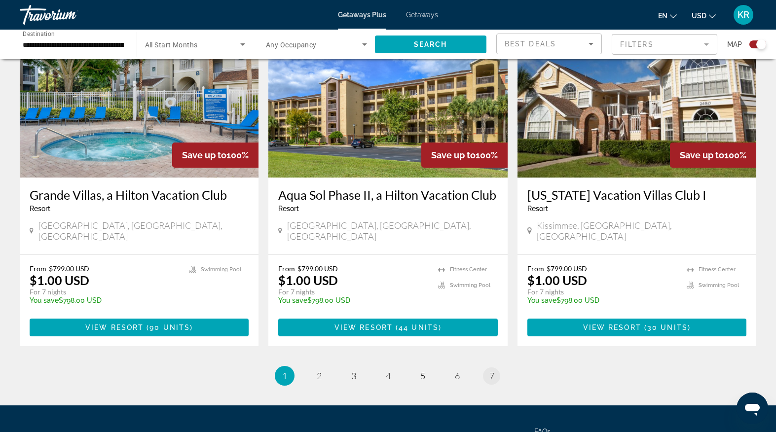 This screenshot has height=432, width=776. Describe the element at coordinates (668, 328) in the screenshot. I see `span: 30 units` at that location.